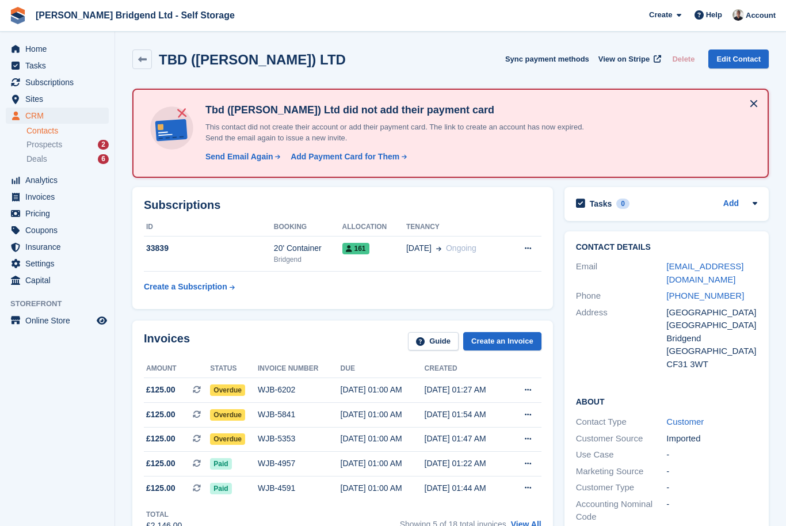 Image resolution: width=786 pixels, height=526 pixels. I want to click on th: Created, so click(466, 369).